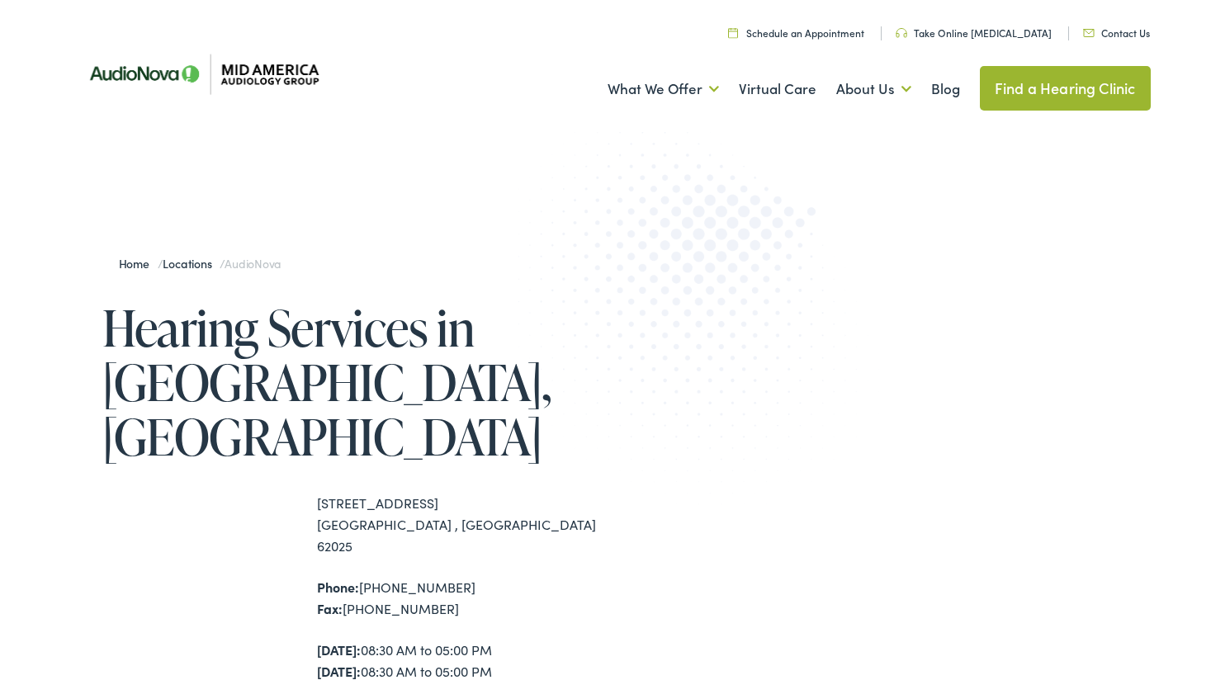  I want to click on a: Contact Us, so click(1116, 32).